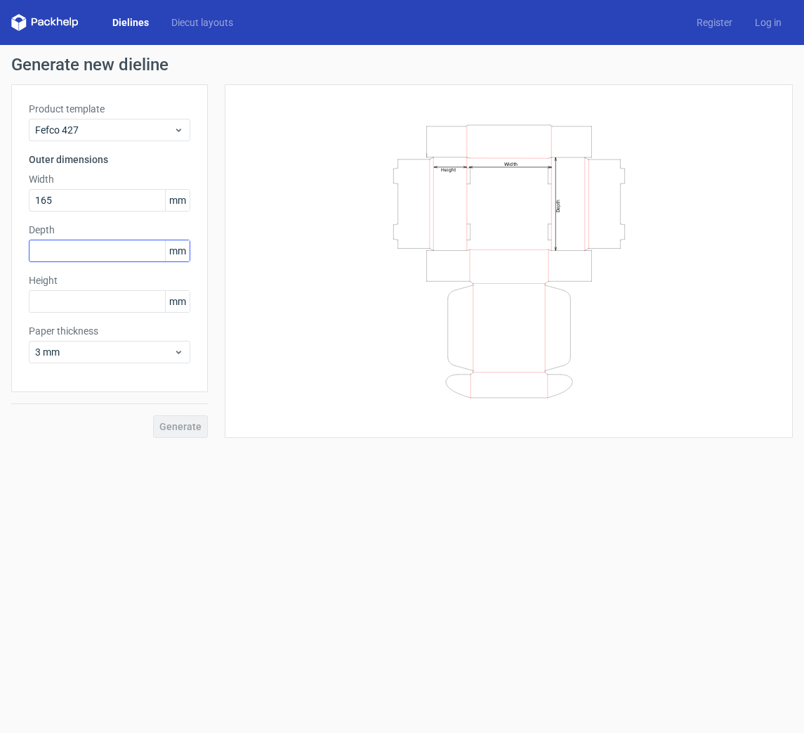 The width and height of the screenshot is (804, 733). I want to click on a: Register, so click(714, 22).